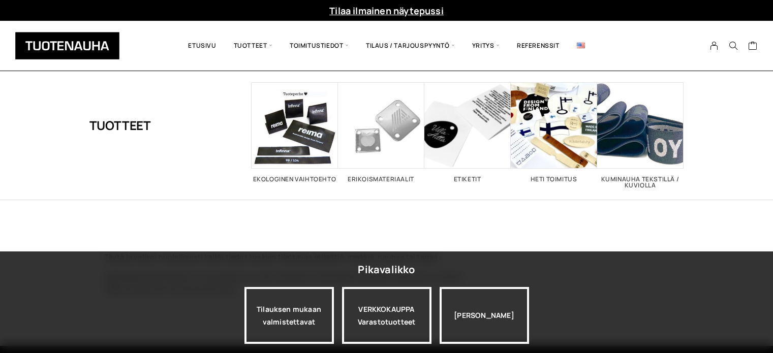 The width and height of the screenshot is (773, 353). What do you see at coordinates (753, 47) in the screenshot?
I see `a: Cart` at bounding box center [753, 47].